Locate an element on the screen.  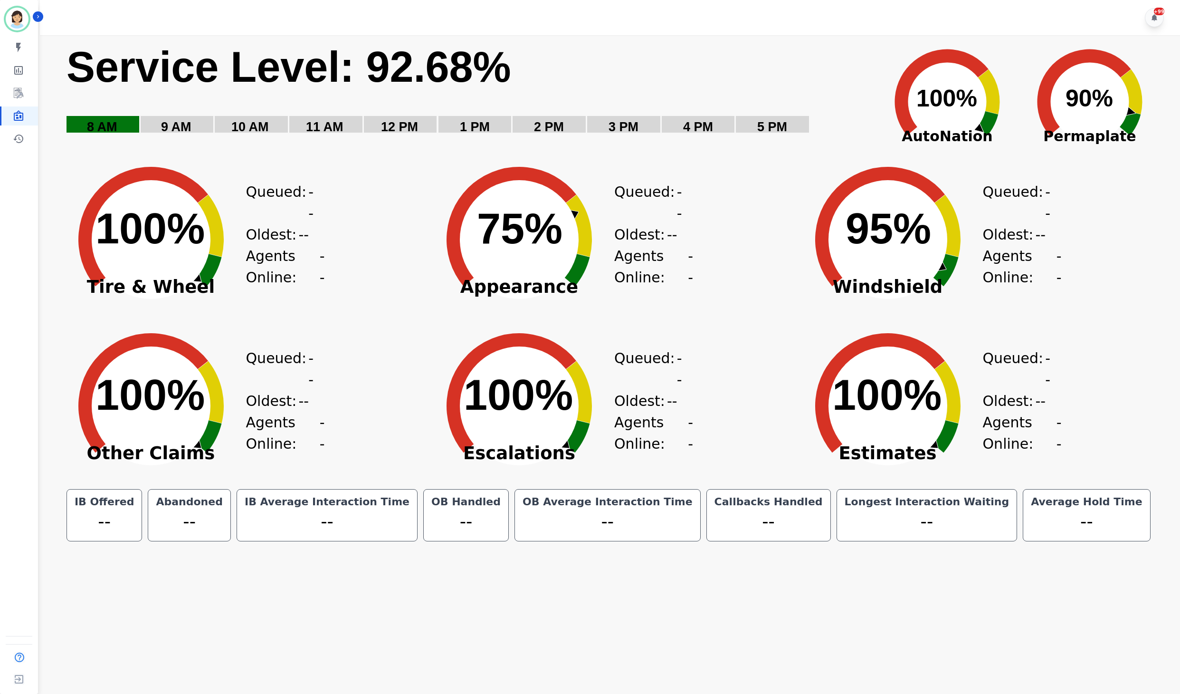
text: 90% is located at coordinates (1089, 98).